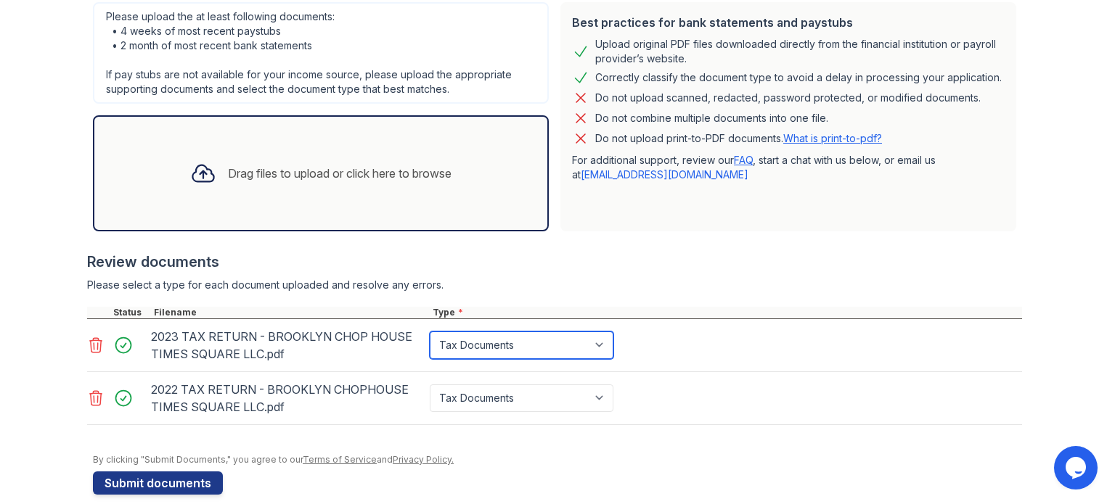  What do you see at coordinates (832, 138) in the screenshot?
I see `a: What is print-to-pdf?` at bounding box center [832, 138].